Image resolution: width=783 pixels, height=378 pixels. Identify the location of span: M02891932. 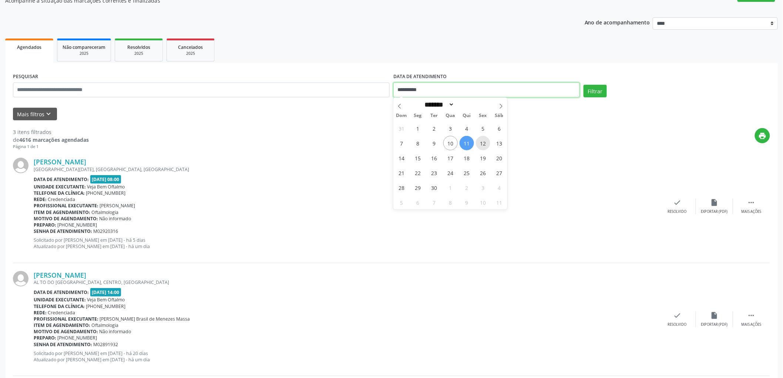
(106, 344).